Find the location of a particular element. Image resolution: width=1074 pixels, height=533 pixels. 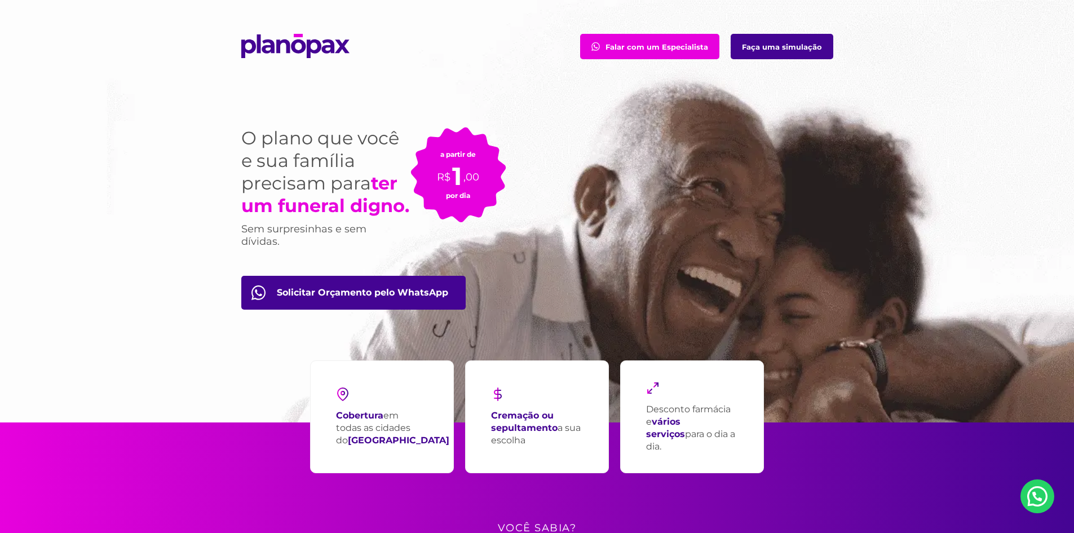

strong: Cobertura is located at coordinates (360, 415).